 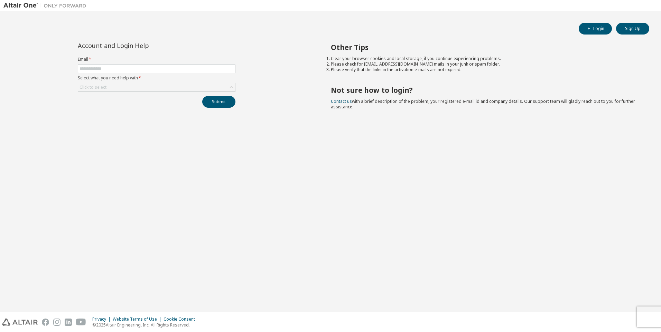 What do you see at coordinates (484, 47) in the screenshot?
I see `h2: Other Tips` at bounding box center [484, 47].